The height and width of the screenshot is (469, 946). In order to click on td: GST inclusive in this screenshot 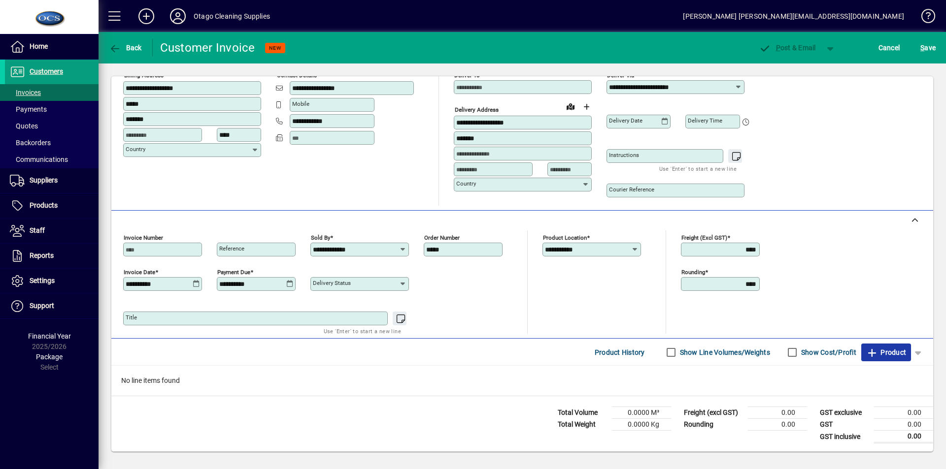, I will do `click(844, 437)`.